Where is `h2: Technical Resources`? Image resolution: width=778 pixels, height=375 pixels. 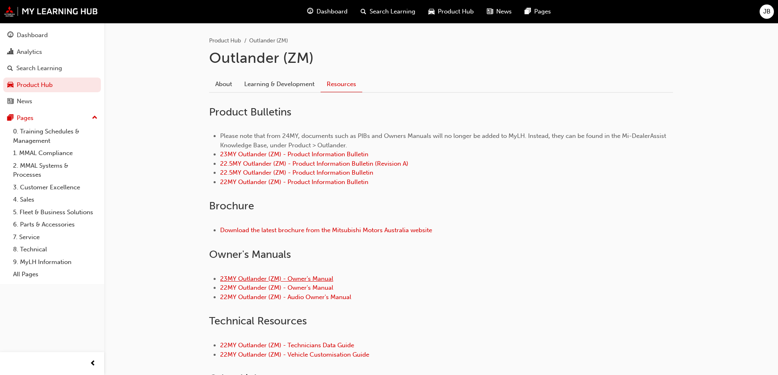 h2: Technical Resources is located at coordinates (441, 321).